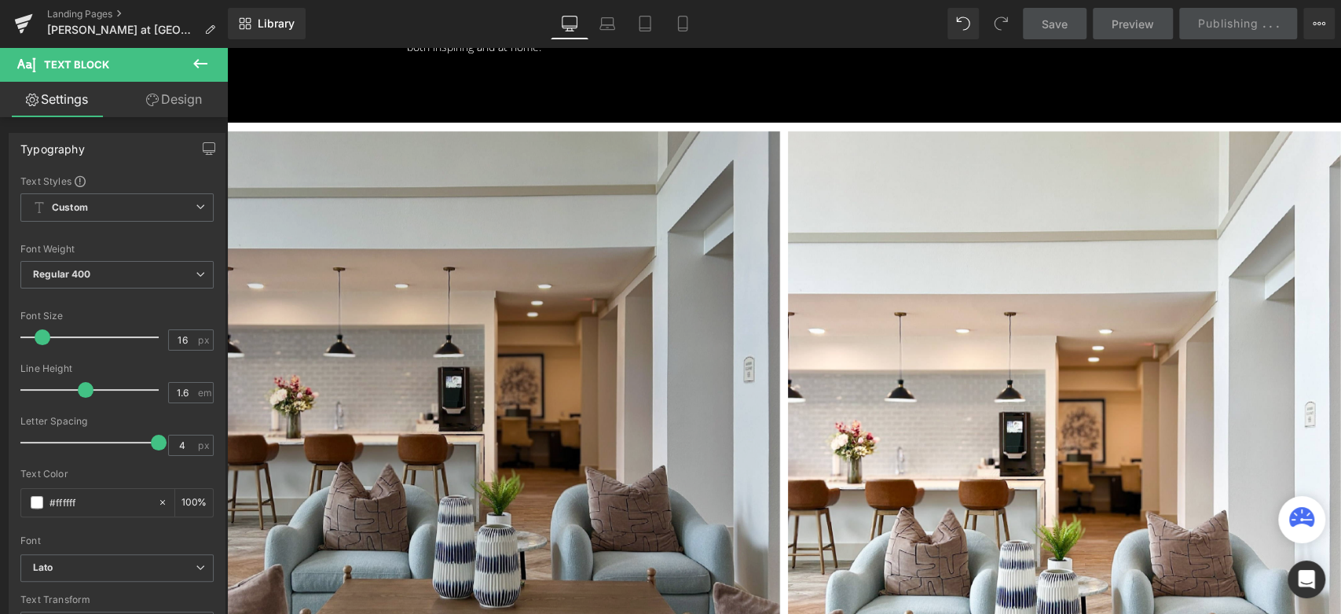 This screenshot has width=1341, height=614. What do you see at coordinates (117, 181) in the screenshot?
I see `div: Text Styles` at bounding box center [117, 181].